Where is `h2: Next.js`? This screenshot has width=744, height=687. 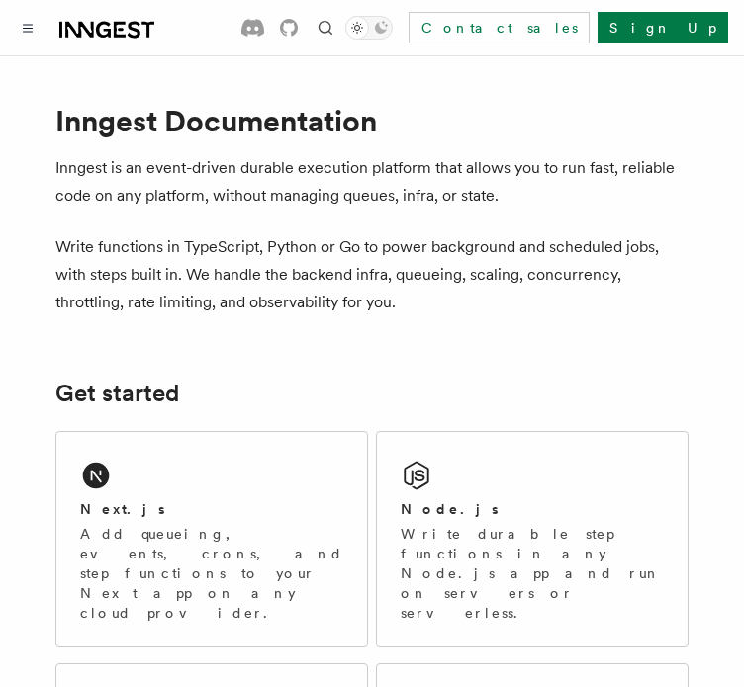 h2: Next.js is located at coordinates (123, 509).